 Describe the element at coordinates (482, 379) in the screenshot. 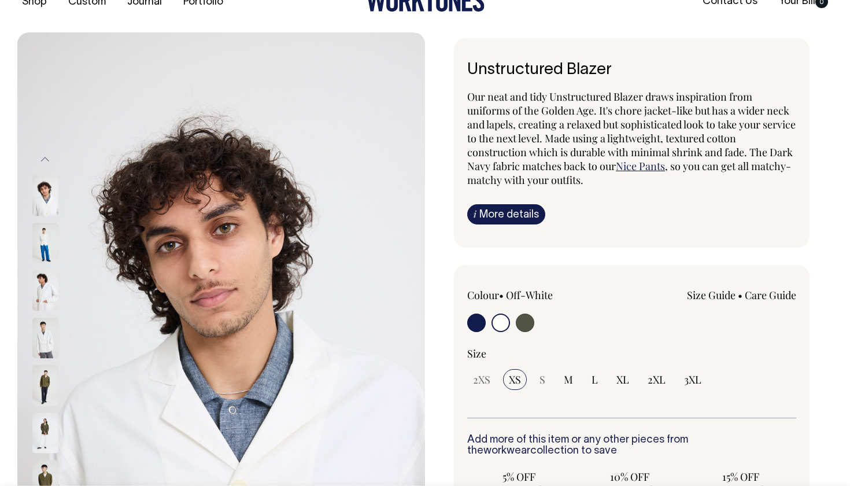

I see `span: 2XS` at that location.